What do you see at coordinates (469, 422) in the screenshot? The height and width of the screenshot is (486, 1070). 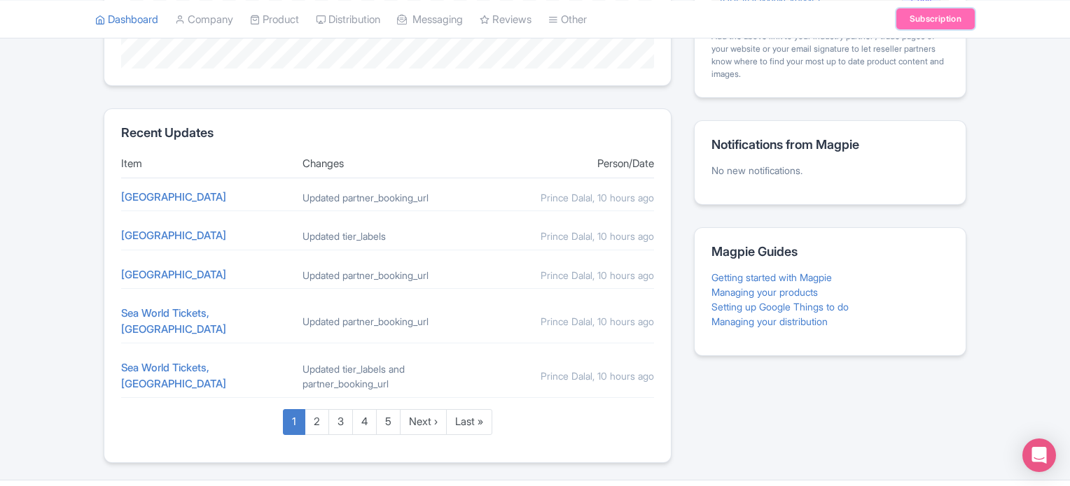 I see `a: Last »` at bounding box center [469, 422].